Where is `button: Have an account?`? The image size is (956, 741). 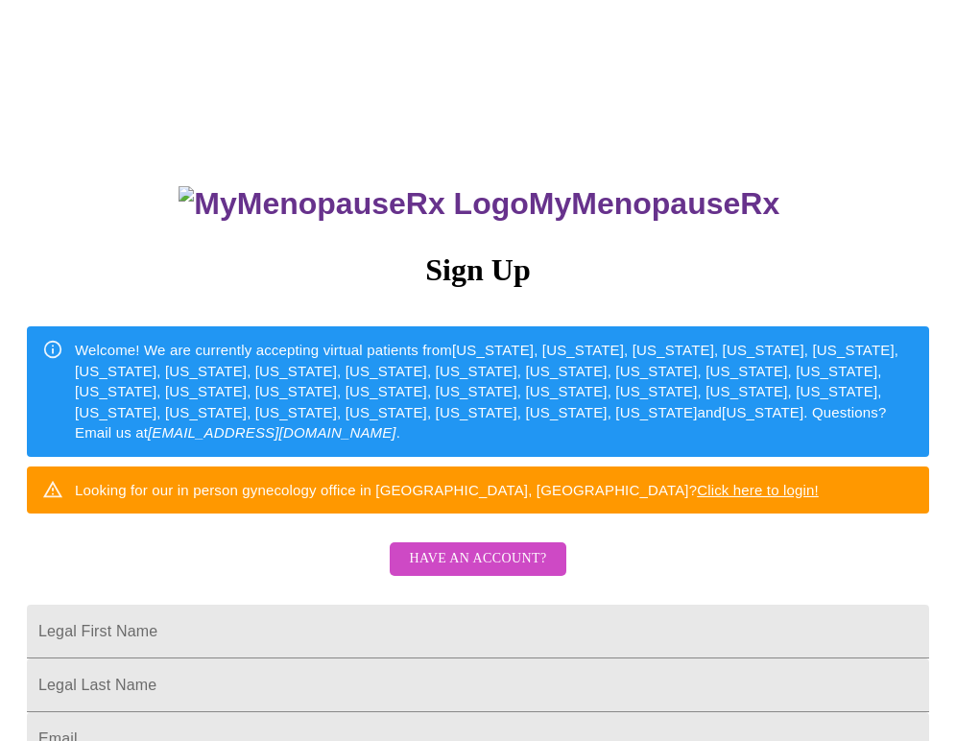 button: Have an account? is located at coordinates (477, 559).